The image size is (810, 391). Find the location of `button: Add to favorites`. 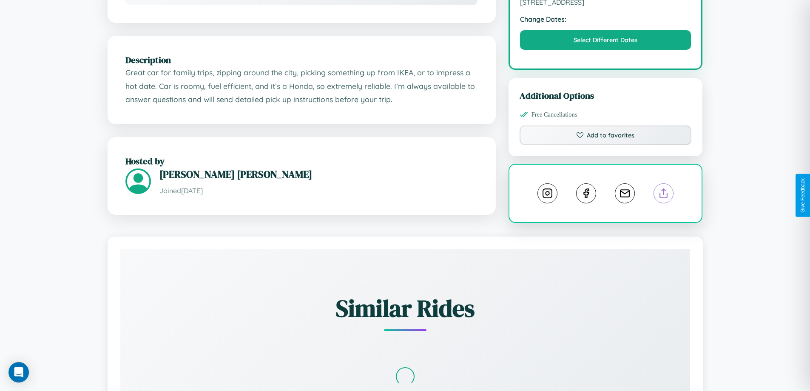

button: Add to favorites is located at coordinates (606, 135).